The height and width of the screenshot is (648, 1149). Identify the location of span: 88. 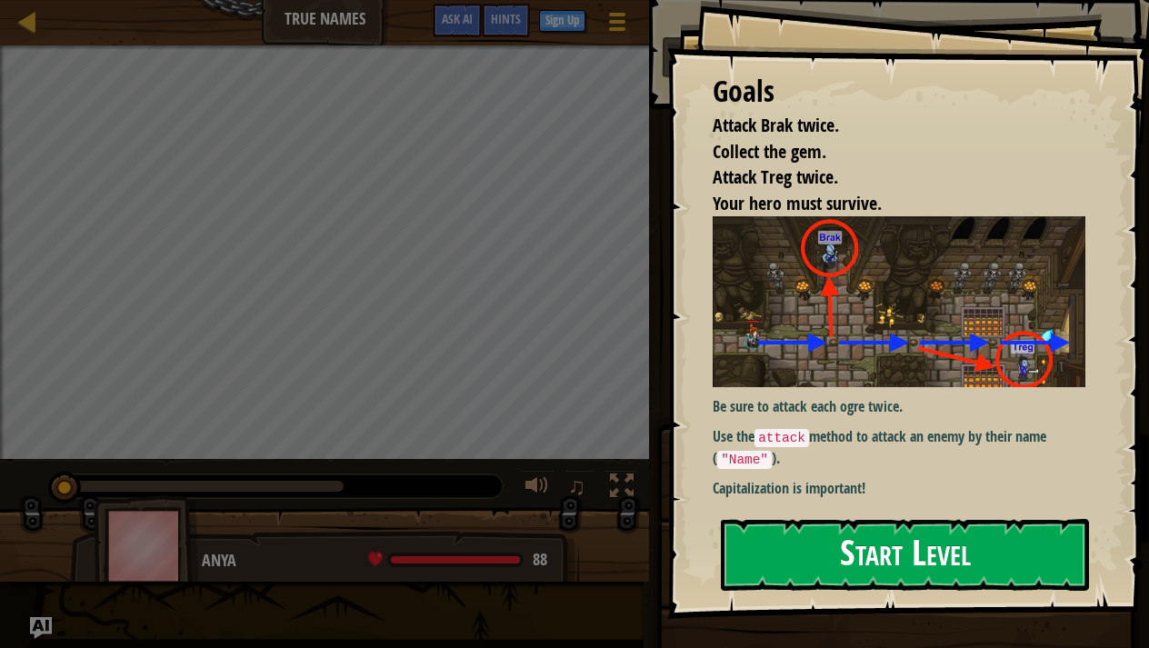
(540, 559).